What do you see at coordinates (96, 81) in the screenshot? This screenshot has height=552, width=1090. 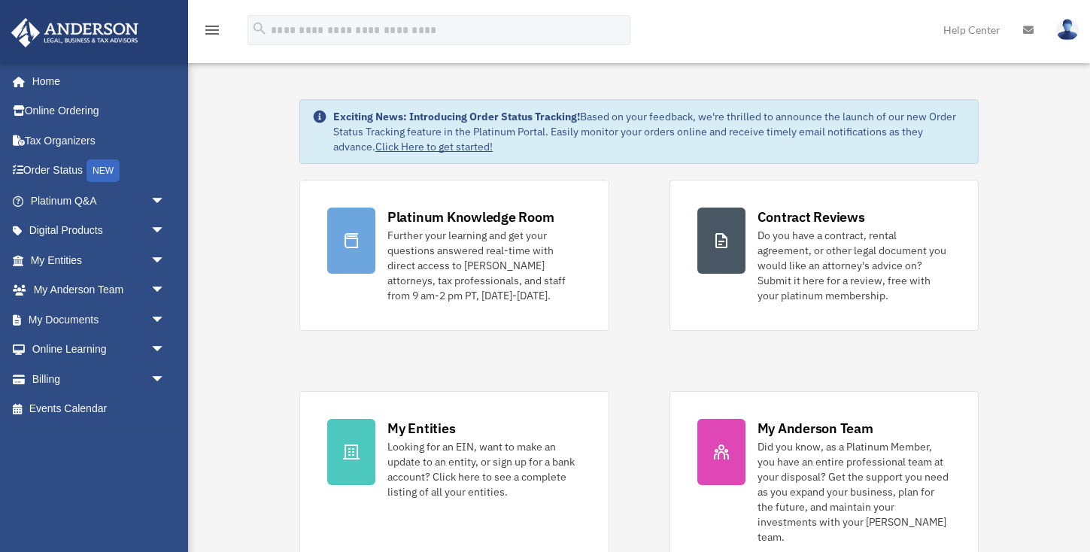 I see `a: Home` at bounding box center [96, 81].